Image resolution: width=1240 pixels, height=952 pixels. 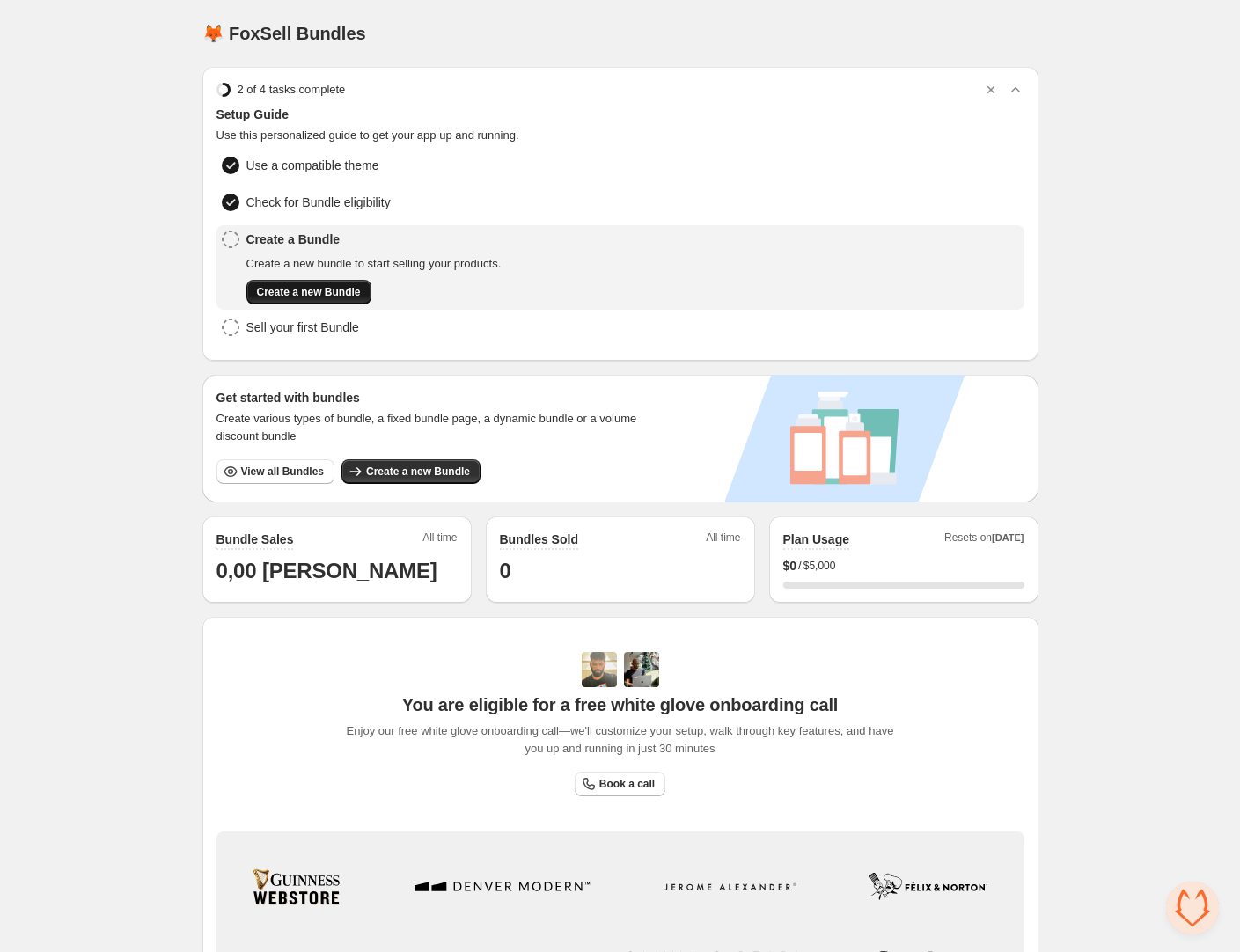 I want to click on span: Enjoy our free white glove onboarding call—we'll customize your setup, walk through key features,..., so click(x=619, y=740).